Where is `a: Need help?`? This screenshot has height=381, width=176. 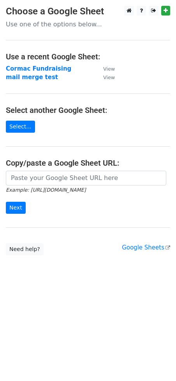 a: Need help? is located at coordinates (24, 249).